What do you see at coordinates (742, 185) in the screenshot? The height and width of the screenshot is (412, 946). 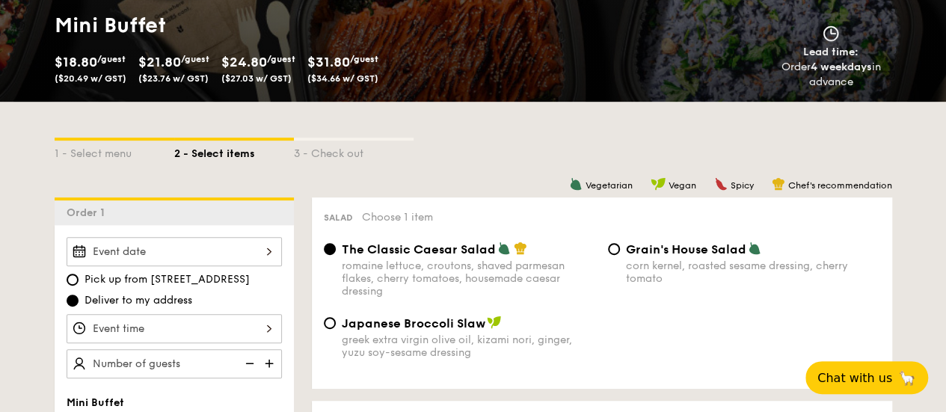 I see `span: Spicy` at bounding box center [742, 185].